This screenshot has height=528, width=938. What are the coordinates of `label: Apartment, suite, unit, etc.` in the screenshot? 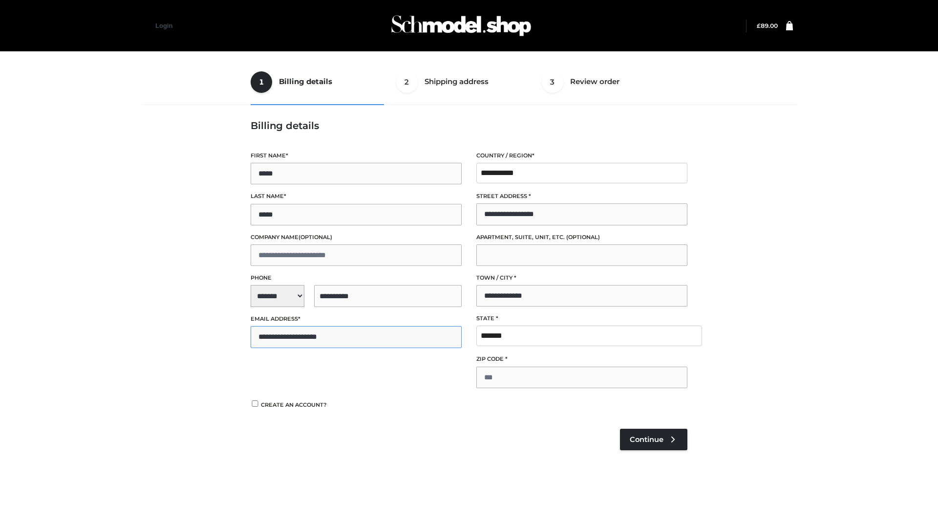 It's located at (582, 237).